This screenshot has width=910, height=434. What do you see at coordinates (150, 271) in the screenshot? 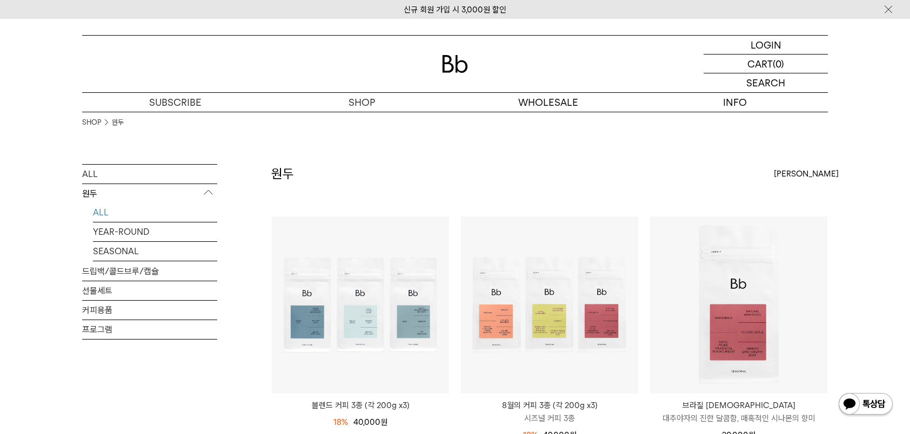
I see `a: 드립백/콜드브루/캡슐` at bounding box center [150, 271].